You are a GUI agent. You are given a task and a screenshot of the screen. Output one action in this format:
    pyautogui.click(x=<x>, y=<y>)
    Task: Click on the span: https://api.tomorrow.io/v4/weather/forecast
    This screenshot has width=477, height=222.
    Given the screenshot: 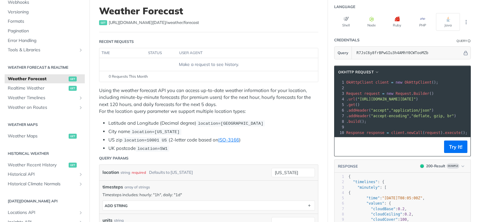 What is the action you would take?
    pyautogui.click(x=154, y=23)
    